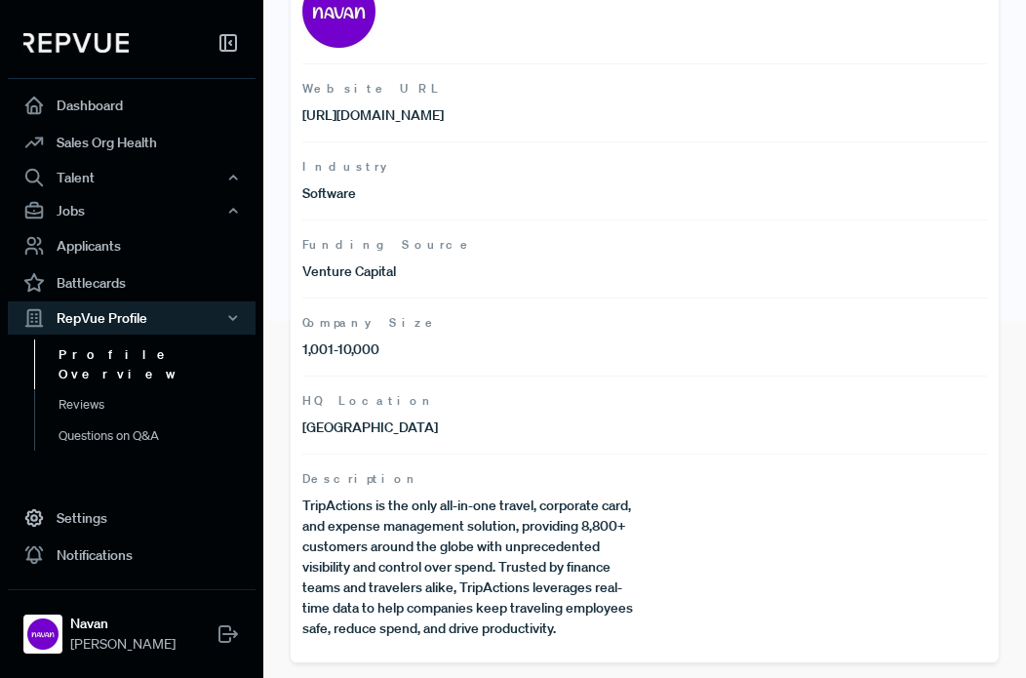 The image size is (1026, 678). I want to click on a: Reviews, so click(158, 405).